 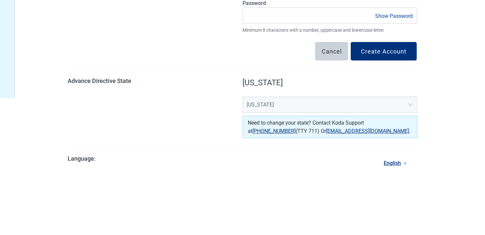 I want to click on button: Show Password, so click(x=394, y=16).